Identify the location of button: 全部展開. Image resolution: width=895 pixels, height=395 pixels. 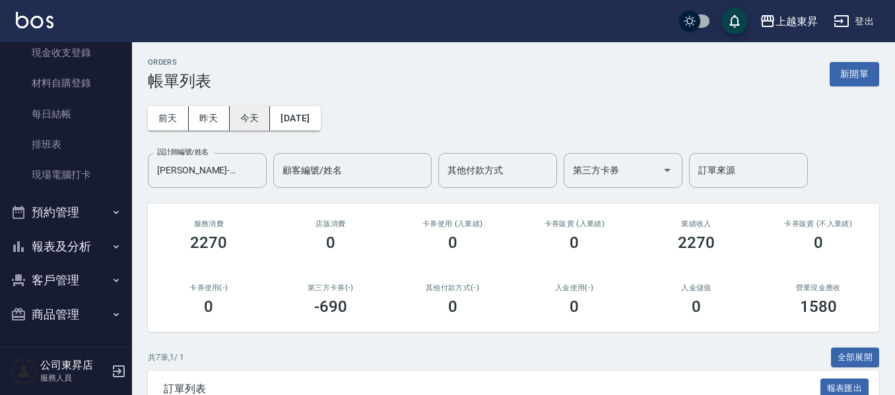
(856, 358).